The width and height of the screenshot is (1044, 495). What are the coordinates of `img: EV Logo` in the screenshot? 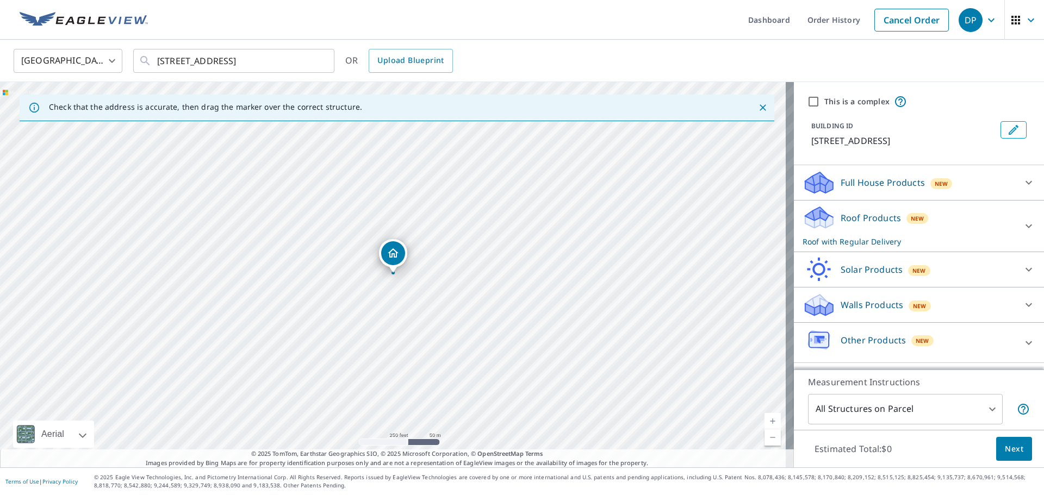 It's located at (84, 20).